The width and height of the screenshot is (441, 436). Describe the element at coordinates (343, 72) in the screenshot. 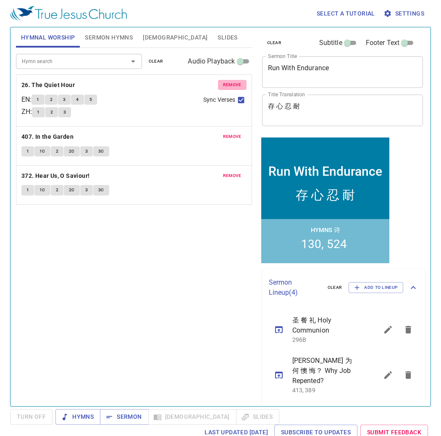

I see `textarea: Run With Endurance` at that location.